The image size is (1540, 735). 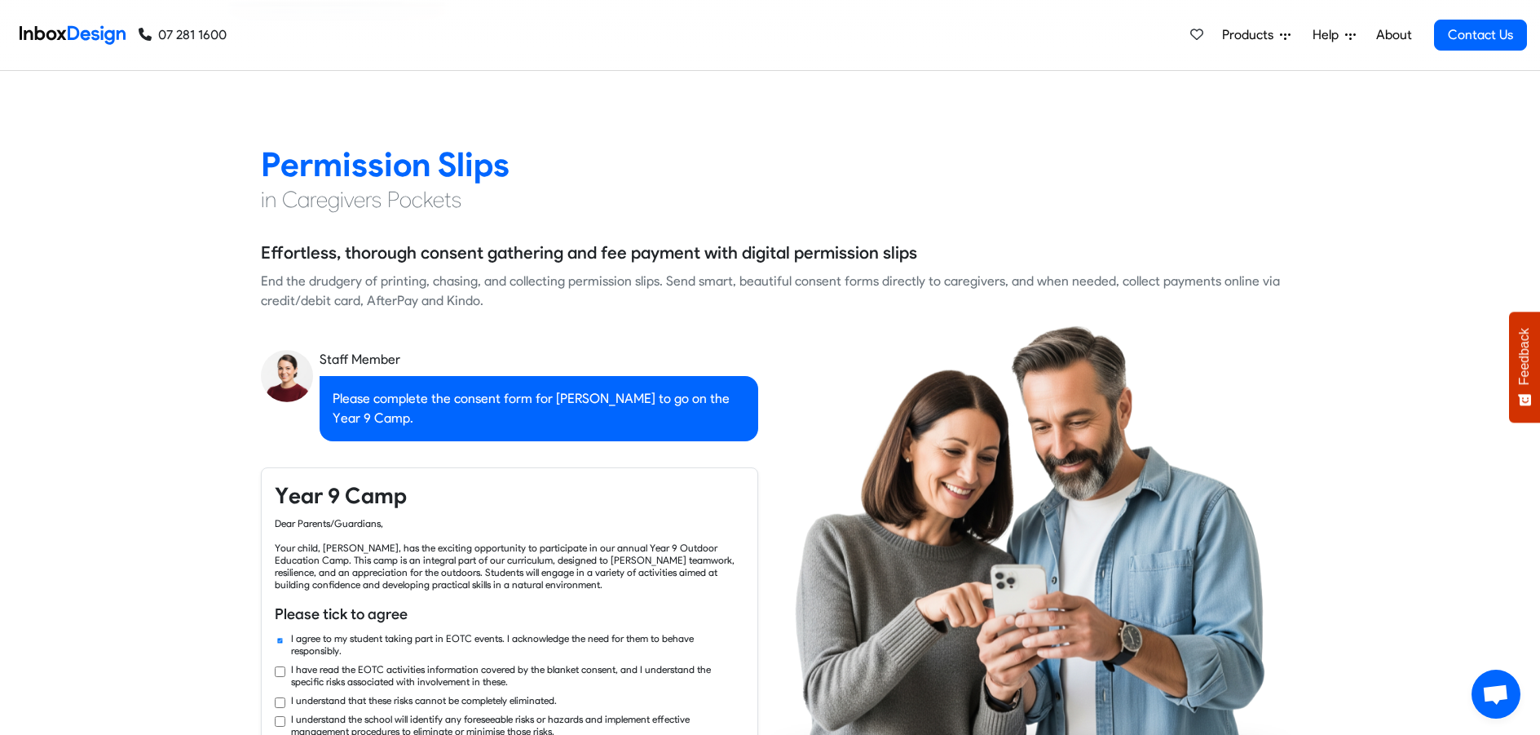 I want to click on a: About, so click(x=1393, y=35).